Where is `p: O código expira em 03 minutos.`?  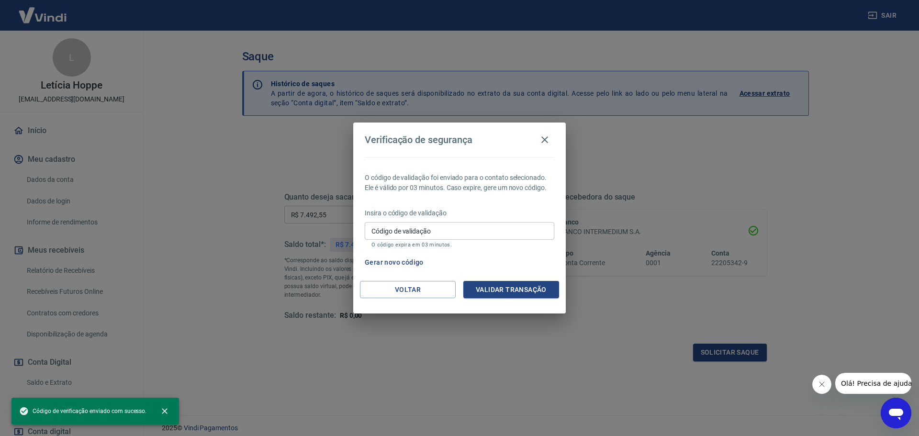 p: O código expira em 03 minutos. is located at coordinates (460, 245).